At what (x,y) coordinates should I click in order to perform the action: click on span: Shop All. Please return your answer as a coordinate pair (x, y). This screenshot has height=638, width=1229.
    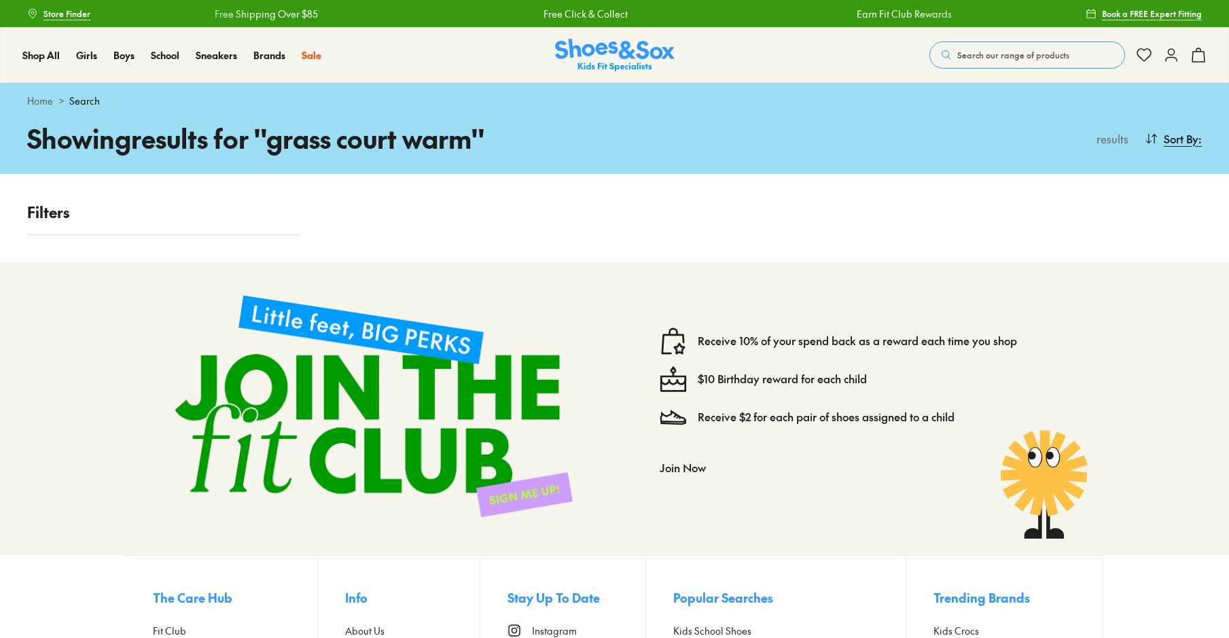
    Looking at the image, I should click on (41, 55).